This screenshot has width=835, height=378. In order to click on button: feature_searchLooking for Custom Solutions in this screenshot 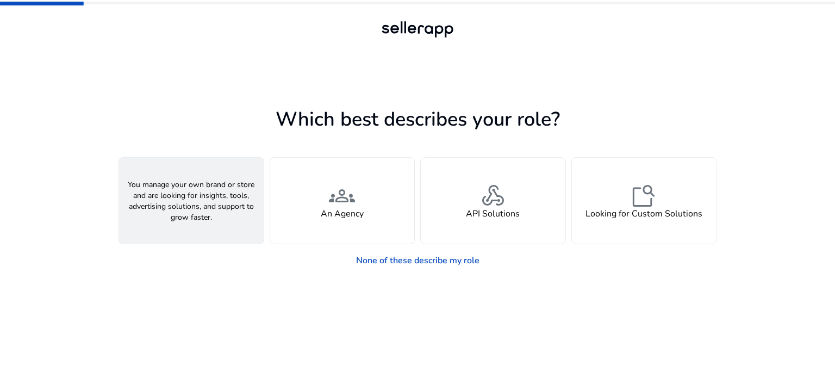, I will do `click(644, 201)`.